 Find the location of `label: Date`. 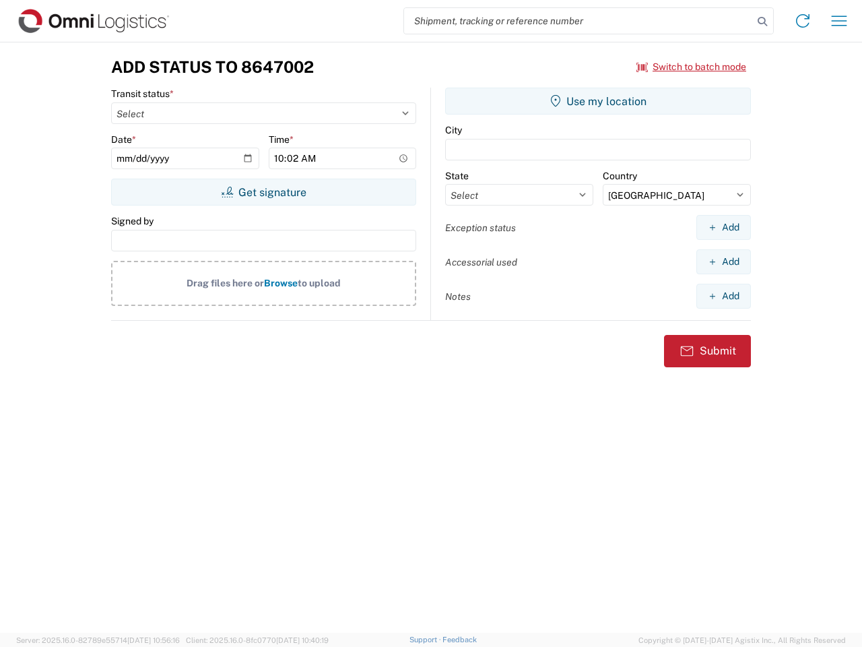

label: Date is located at coordinates (123, 139).